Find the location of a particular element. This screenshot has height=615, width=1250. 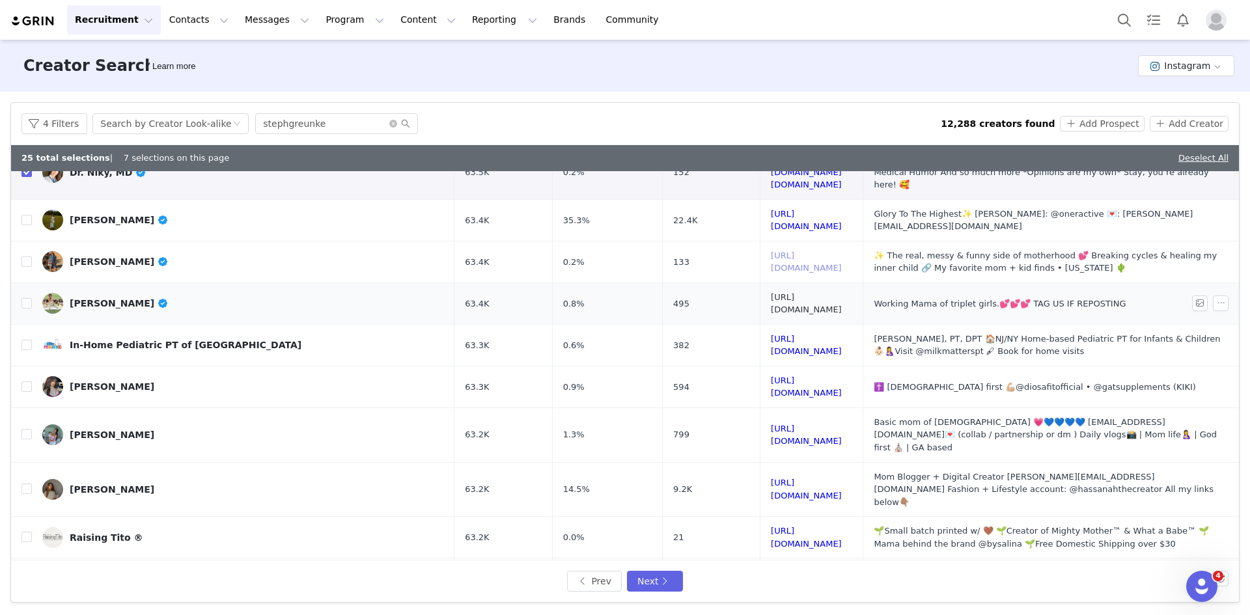

button: Next is located at coordinates (655, 582).